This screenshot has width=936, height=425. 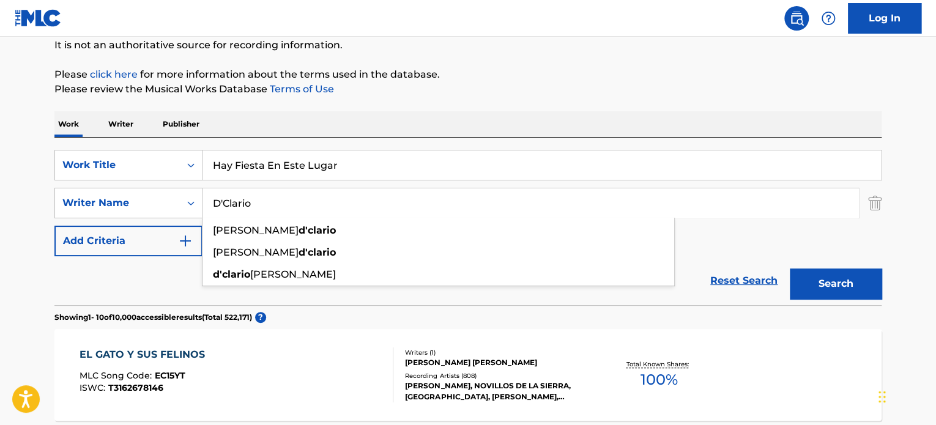 What do you see at coordinates (468, 89) in the screenshot?
I see `p: Please review the Musical Works Database` at bounding box center [468, 89].